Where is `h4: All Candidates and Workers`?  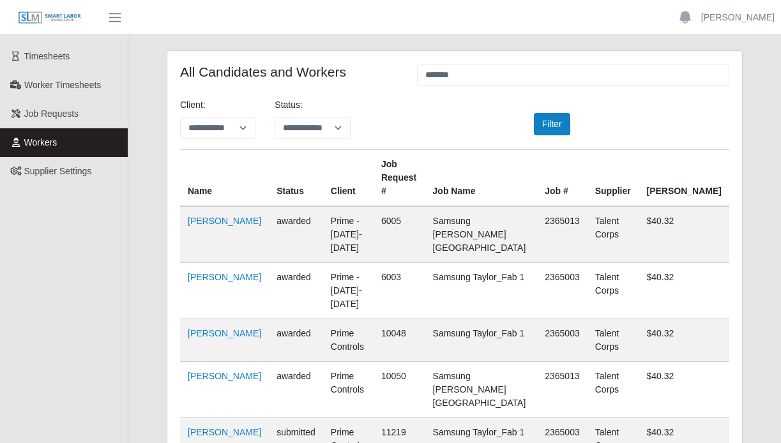 h4: All Candidates and Workers is located at coordinates (289, 71).